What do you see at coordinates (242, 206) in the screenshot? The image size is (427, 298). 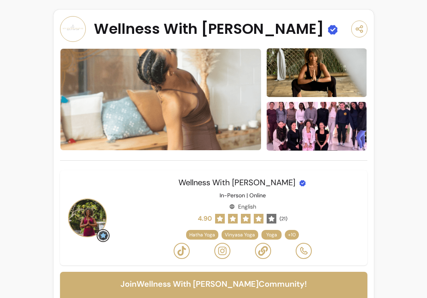 I see `div: English` at bounding box center [242, 206].